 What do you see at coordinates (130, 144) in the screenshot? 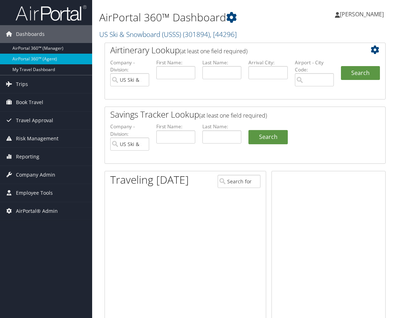
I see `input: search accounts` at bounding box center [130, 144].